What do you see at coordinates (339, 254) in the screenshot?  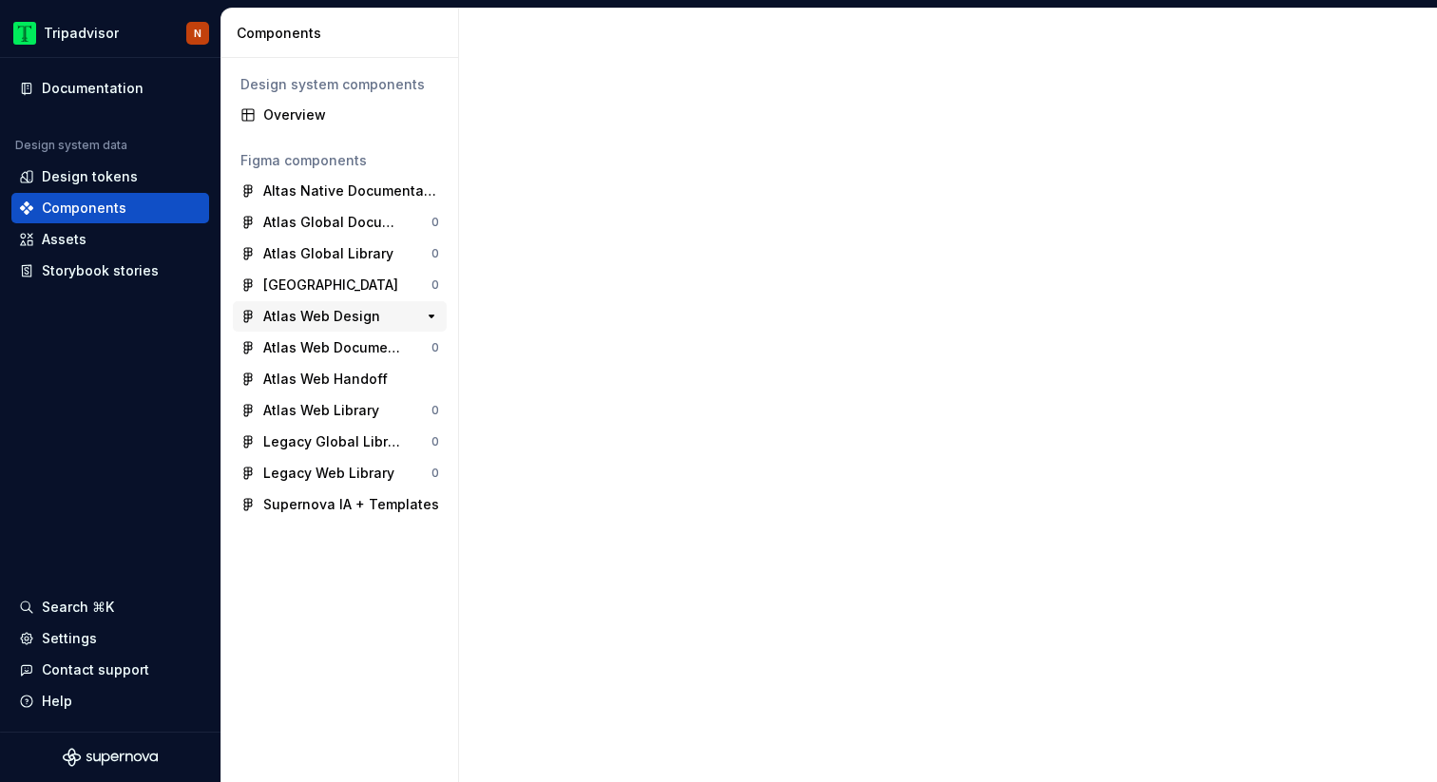 I see `a: Atlas Global Library0` at bounding box center [339, 254].